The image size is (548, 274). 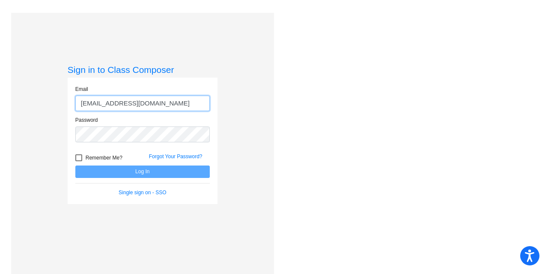 What do you see at coordinates (86, 120) in the screenshot?
I see `label: Password` at bounding box center [86, 120].